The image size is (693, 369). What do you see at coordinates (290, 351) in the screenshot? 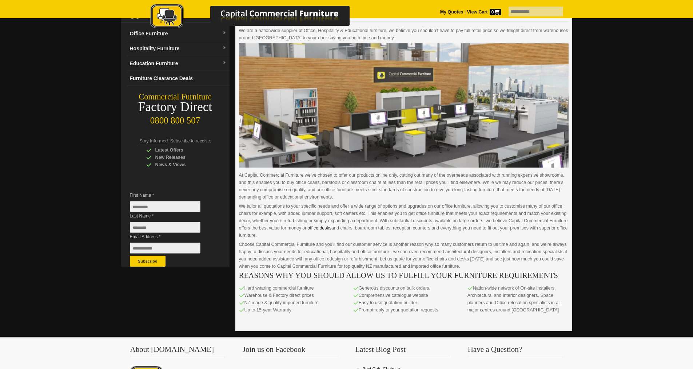
I see `h3: Join us on Facebook` at bounding box center [290, 351].